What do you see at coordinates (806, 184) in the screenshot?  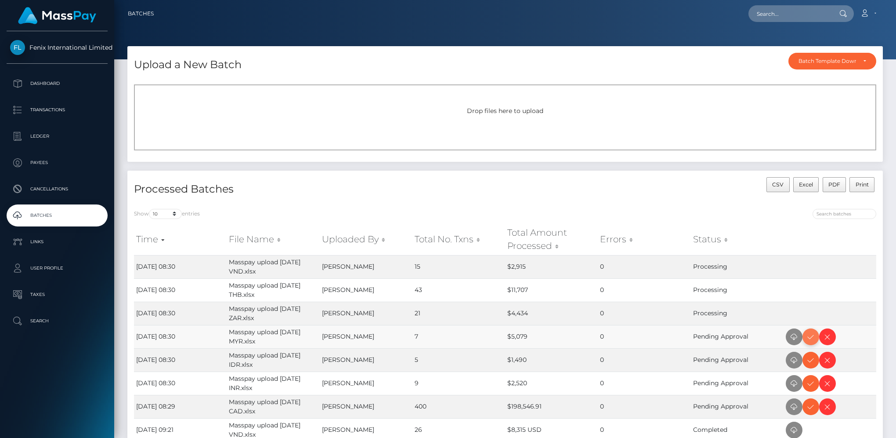 I see `span: Excel` at bounding box center [806, 184].